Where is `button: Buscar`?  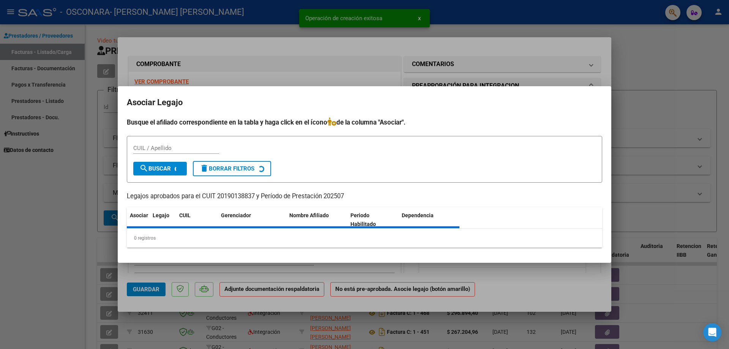 button: Buscar is located at coordinates (160, 168).